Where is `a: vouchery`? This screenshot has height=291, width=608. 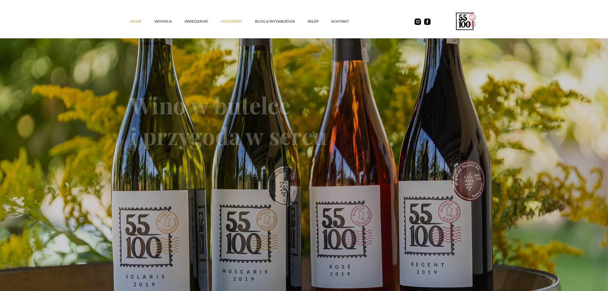 a: vouchery is located at coordinates (238, 21).